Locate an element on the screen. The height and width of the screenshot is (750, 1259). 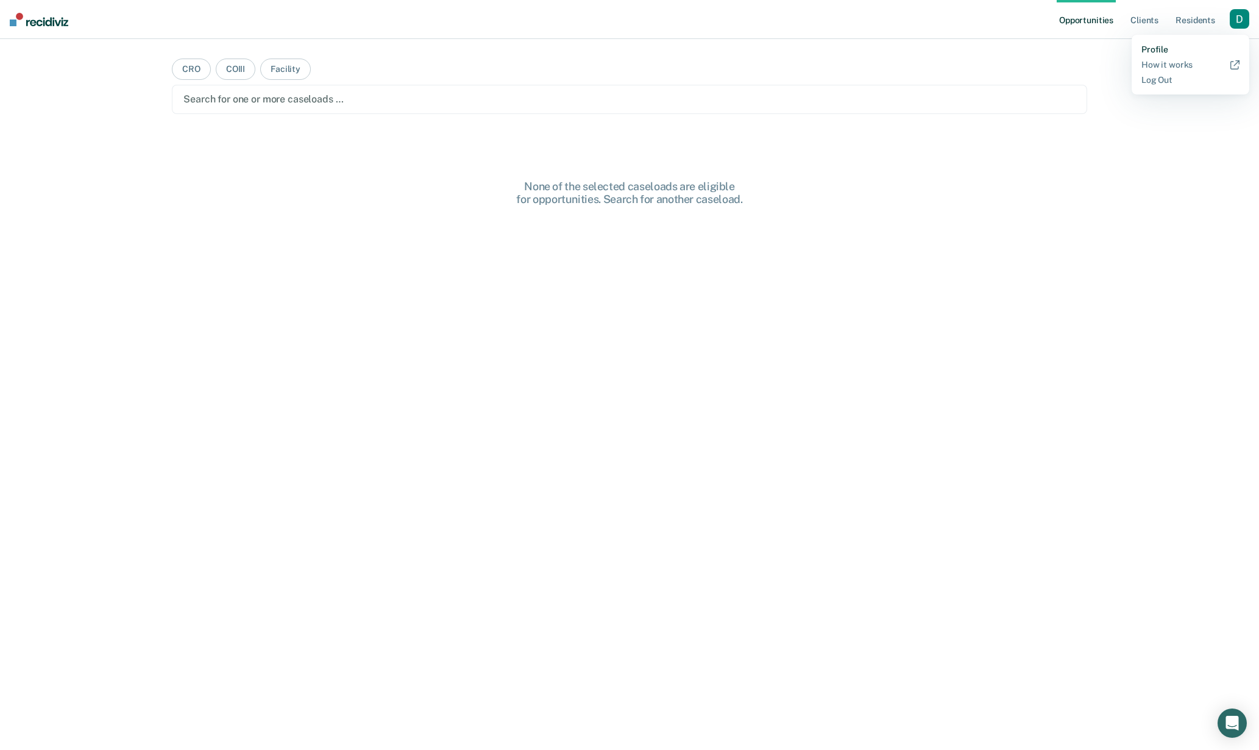
button: CRO is located at coordinates (191, 69).